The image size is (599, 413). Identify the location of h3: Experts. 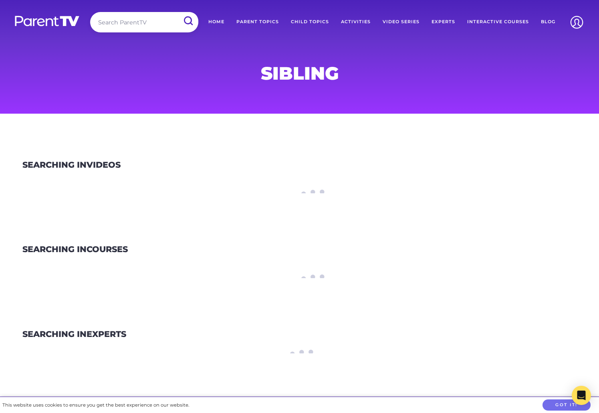
(74, 335).